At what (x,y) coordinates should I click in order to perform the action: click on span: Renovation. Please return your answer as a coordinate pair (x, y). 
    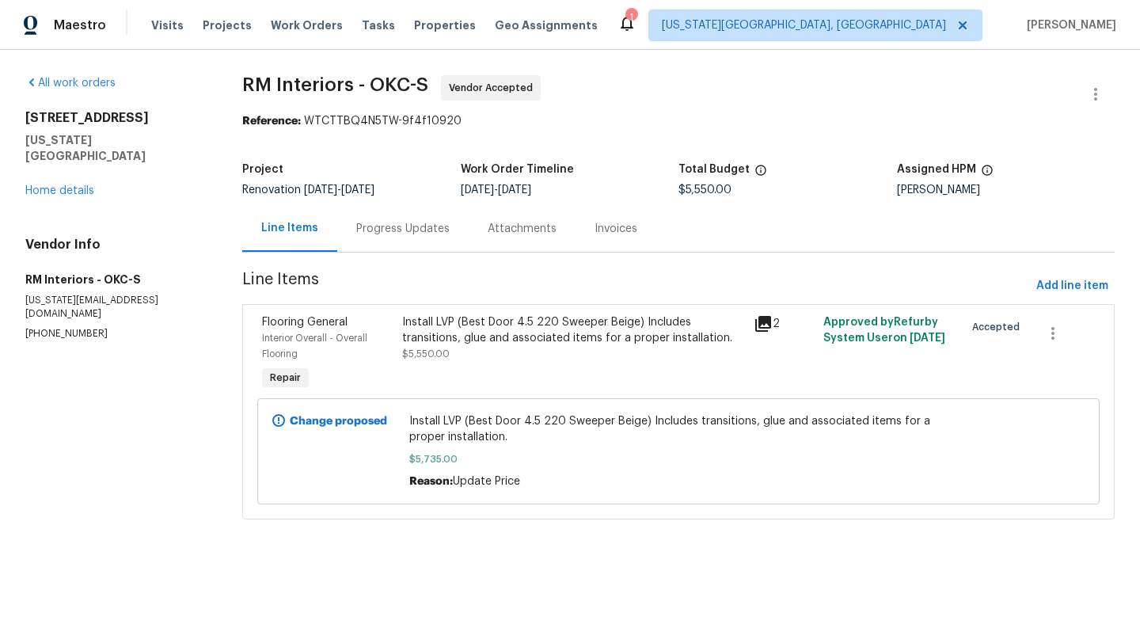
    Looking at the image, I should click on (308, 190).